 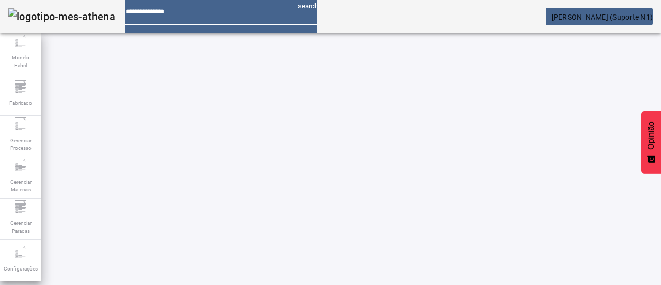 I want to click on font: Configurações, so click(x=21, y=268).